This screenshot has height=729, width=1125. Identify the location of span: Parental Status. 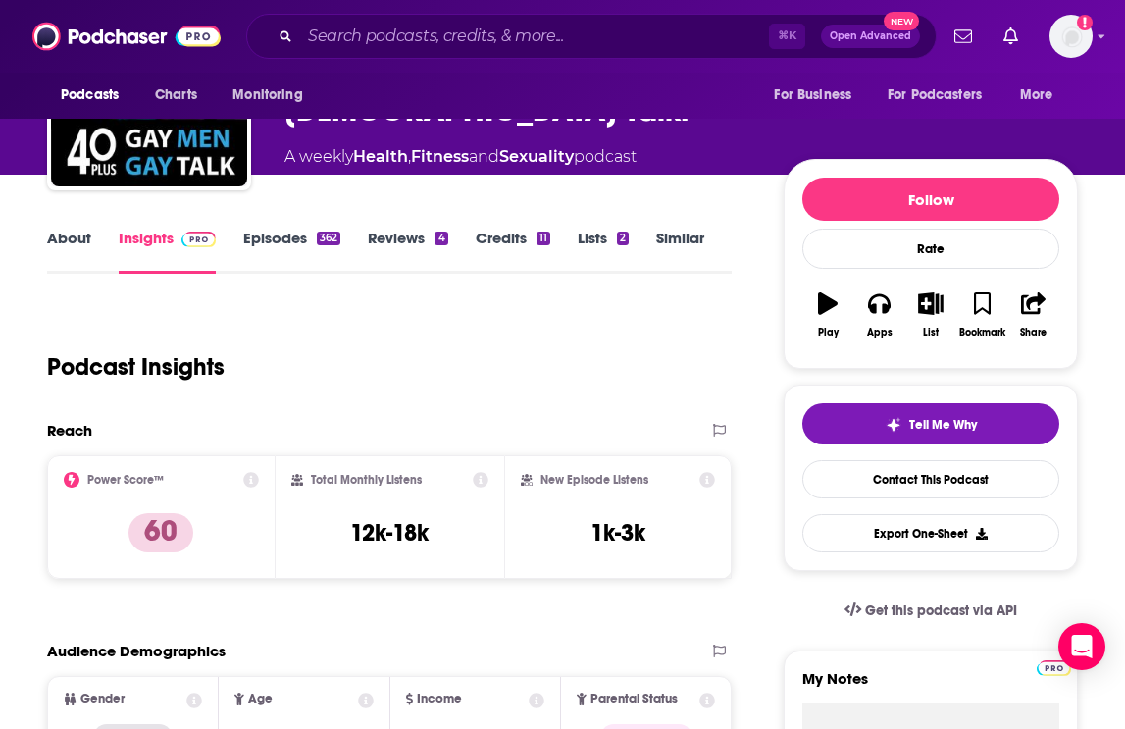
(634, 698).